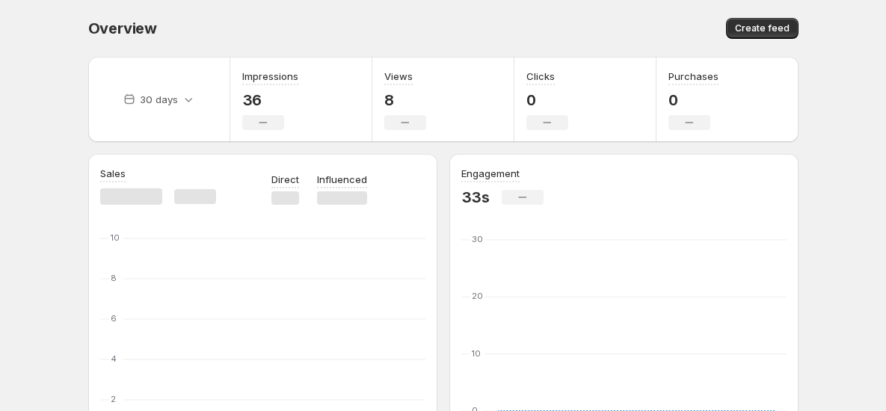 Image resolution: width=886 pixels, height=411 pixels. Describe the element at coordinates (113, 173) in the screenshot. I see `h3: Sales` at that location.